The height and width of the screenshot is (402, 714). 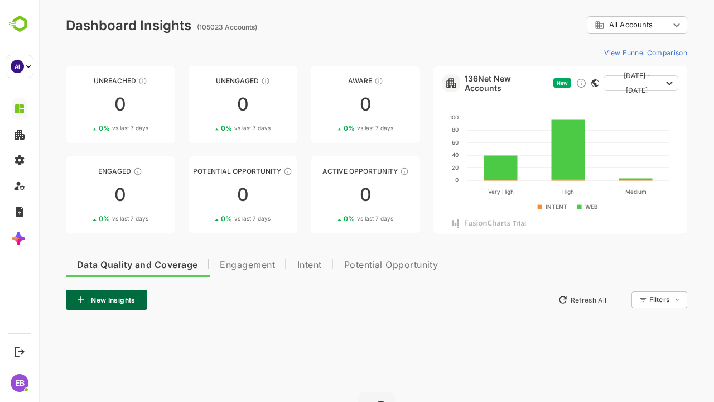 I want to click on text: 0, so click(x=418, y=180).